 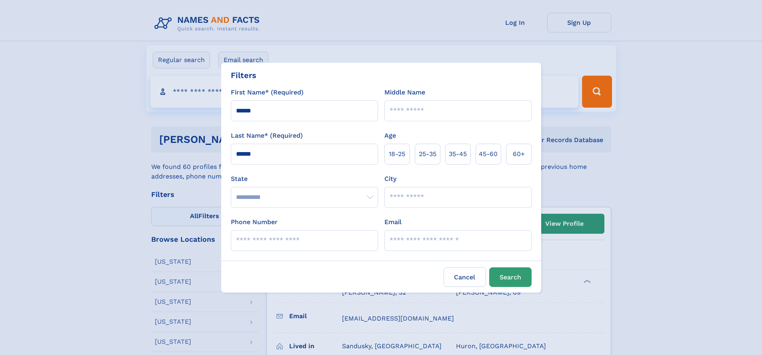 What do you see at coordinates (390, 179) in the screenshot?
I see `label: City` at bounding box center [390, 179].